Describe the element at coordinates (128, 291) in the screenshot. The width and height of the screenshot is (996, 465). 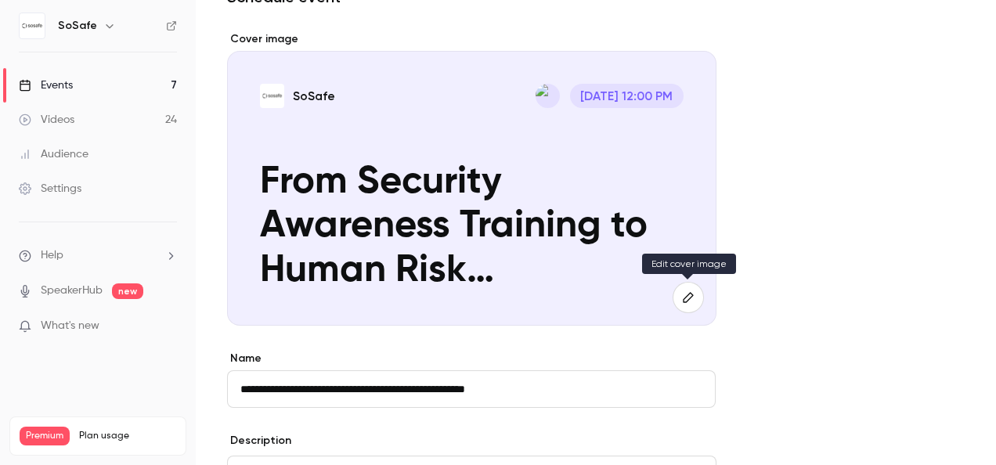
I see `span: new` at that location.